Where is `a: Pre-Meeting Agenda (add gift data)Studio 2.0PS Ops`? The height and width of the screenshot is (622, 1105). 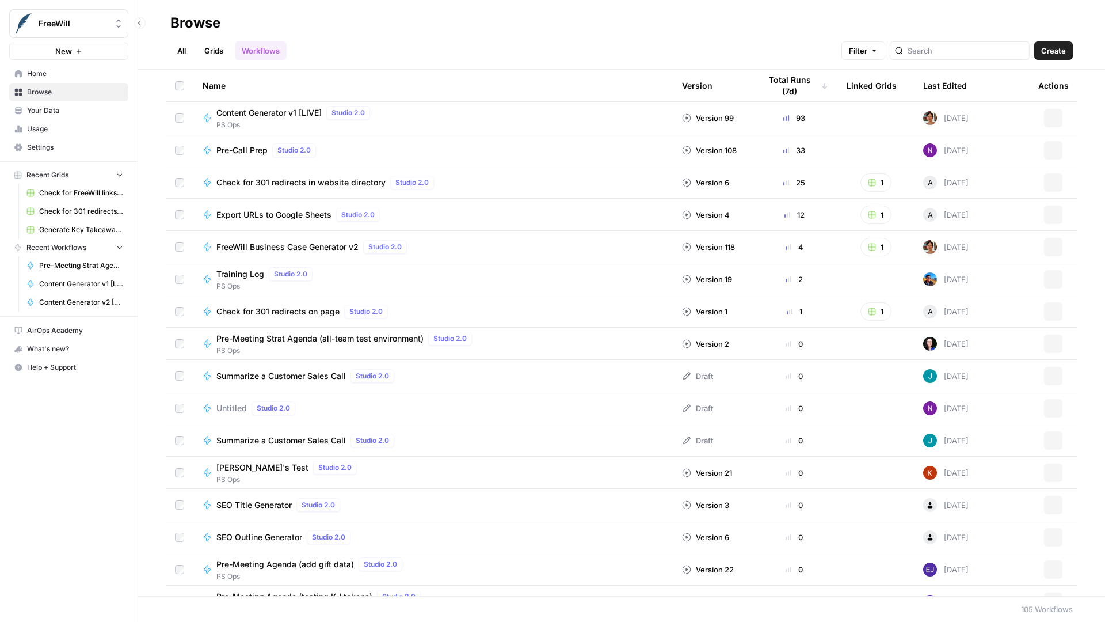 a: Pre-Meeting Agenda (add gift data)Studio 2.0PS Ops is located at coordinates (433, 569).